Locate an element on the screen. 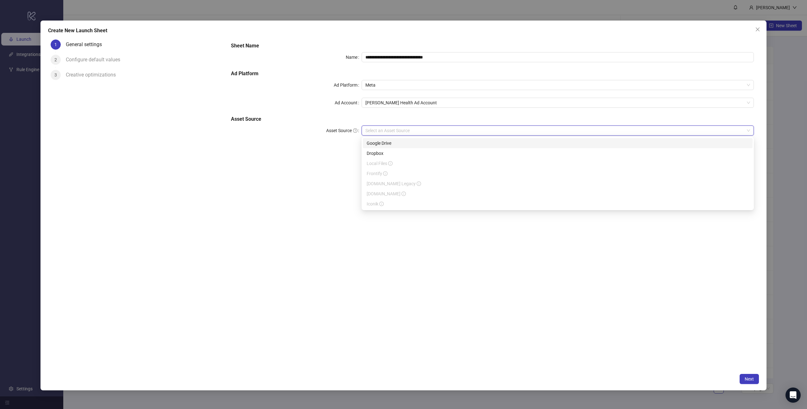  span: close is located at coordinates (758, 29).